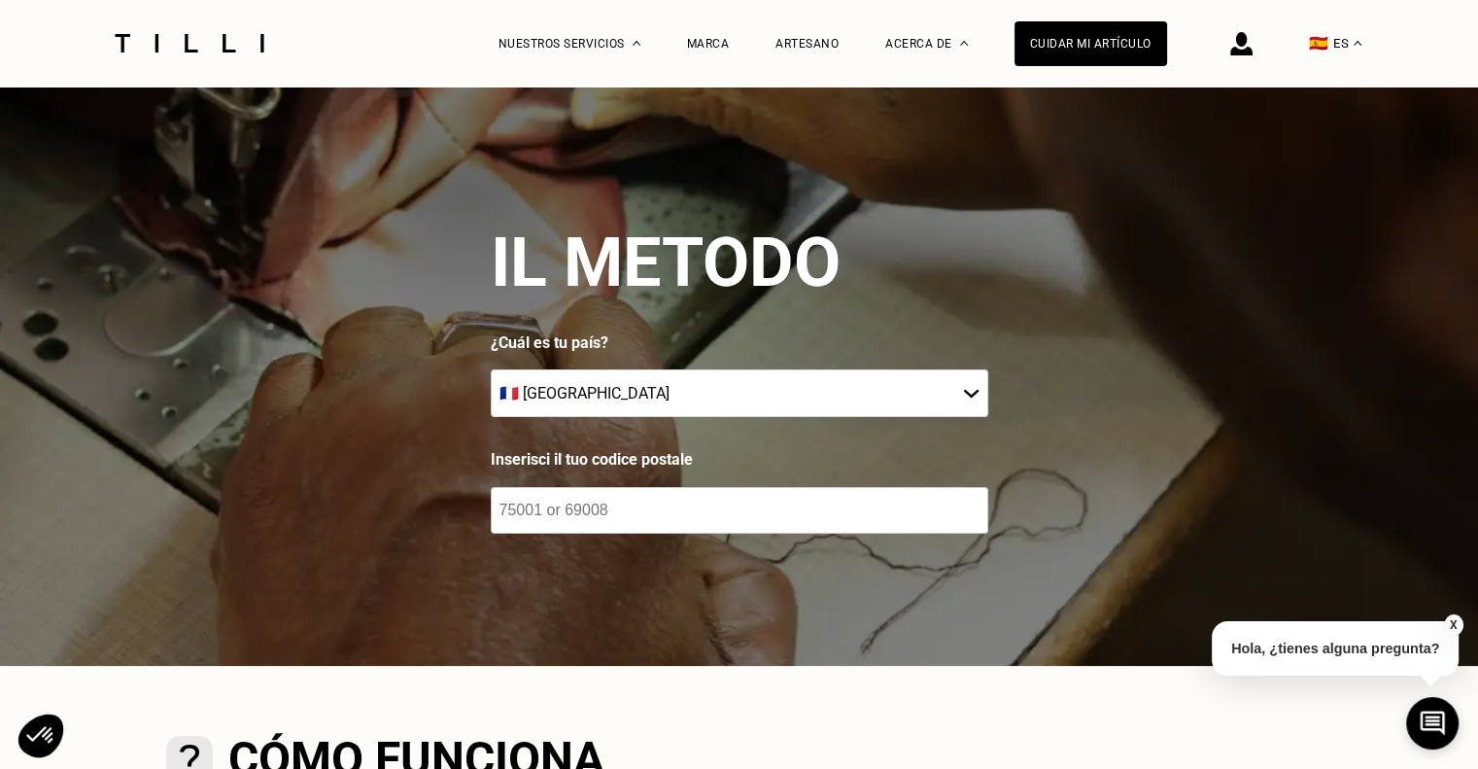 This screenshot has height=769, width=1478. Describe the element at coordinates (189, 43) in the screenshot. I see `a: Servicio de sastrería Tilli logo` at that location.